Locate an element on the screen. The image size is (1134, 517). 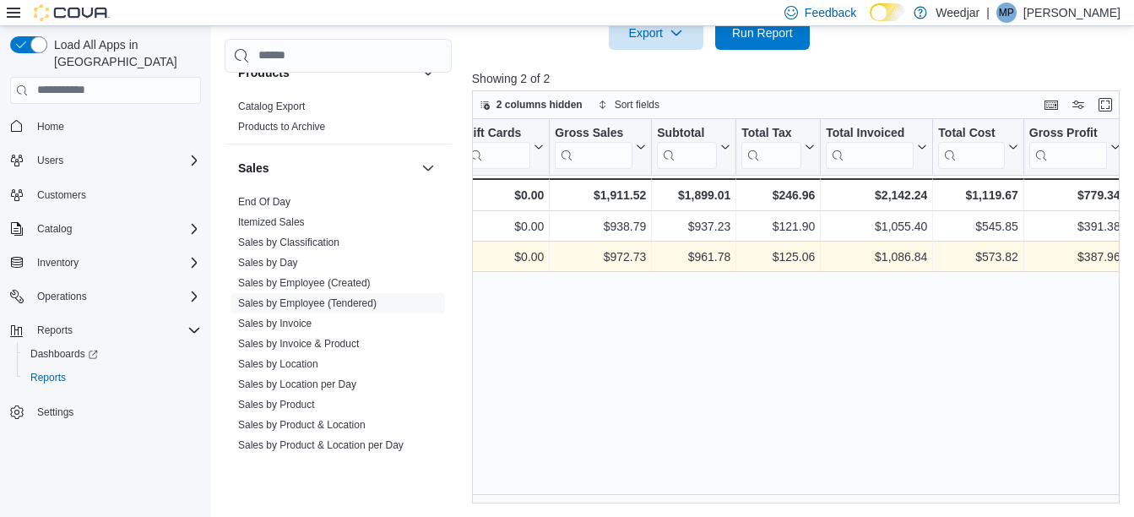
a: Catalog Export is located at coordinates (271, 106).